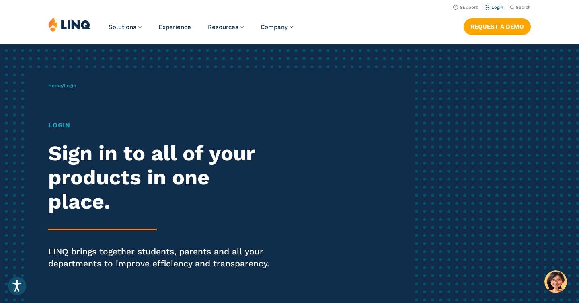 The width and height of the screenshot is (579, 303). What do you see at coordinates (160, 258) in the screenshot?
I see `p: LINQ brings together students, parents and all your departments to improve efficiency and transpa...` at bounding box center [160, 258].